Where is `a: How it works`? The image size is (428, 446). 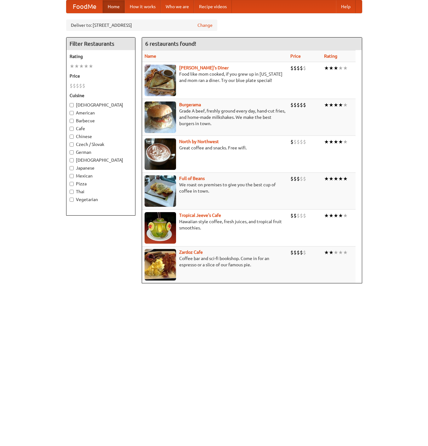 a: How it works is located at coordinates (143, 7).